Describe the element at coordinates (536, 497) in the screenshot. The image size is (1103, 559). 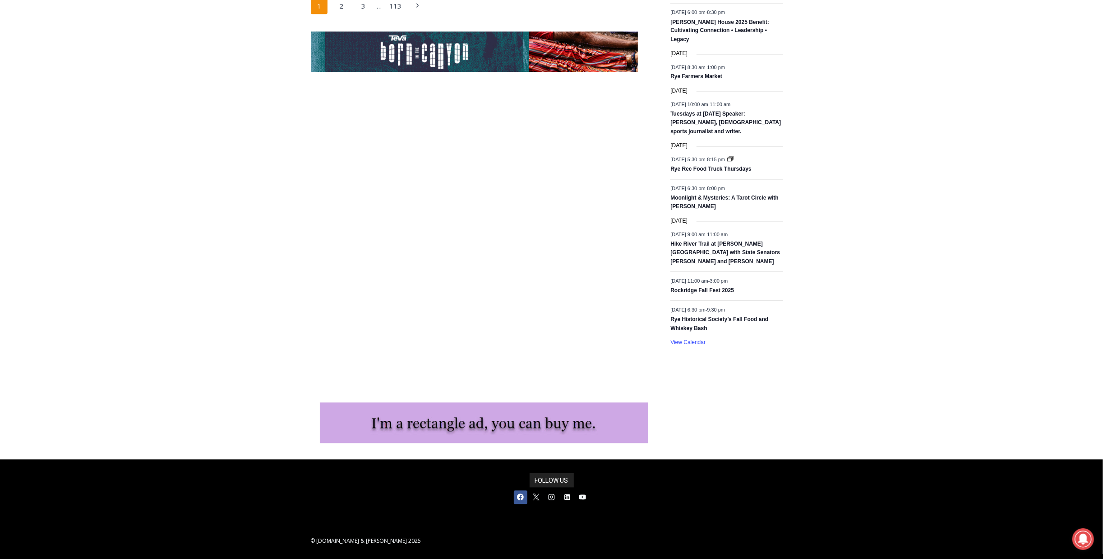
I see `a: X` at that location.